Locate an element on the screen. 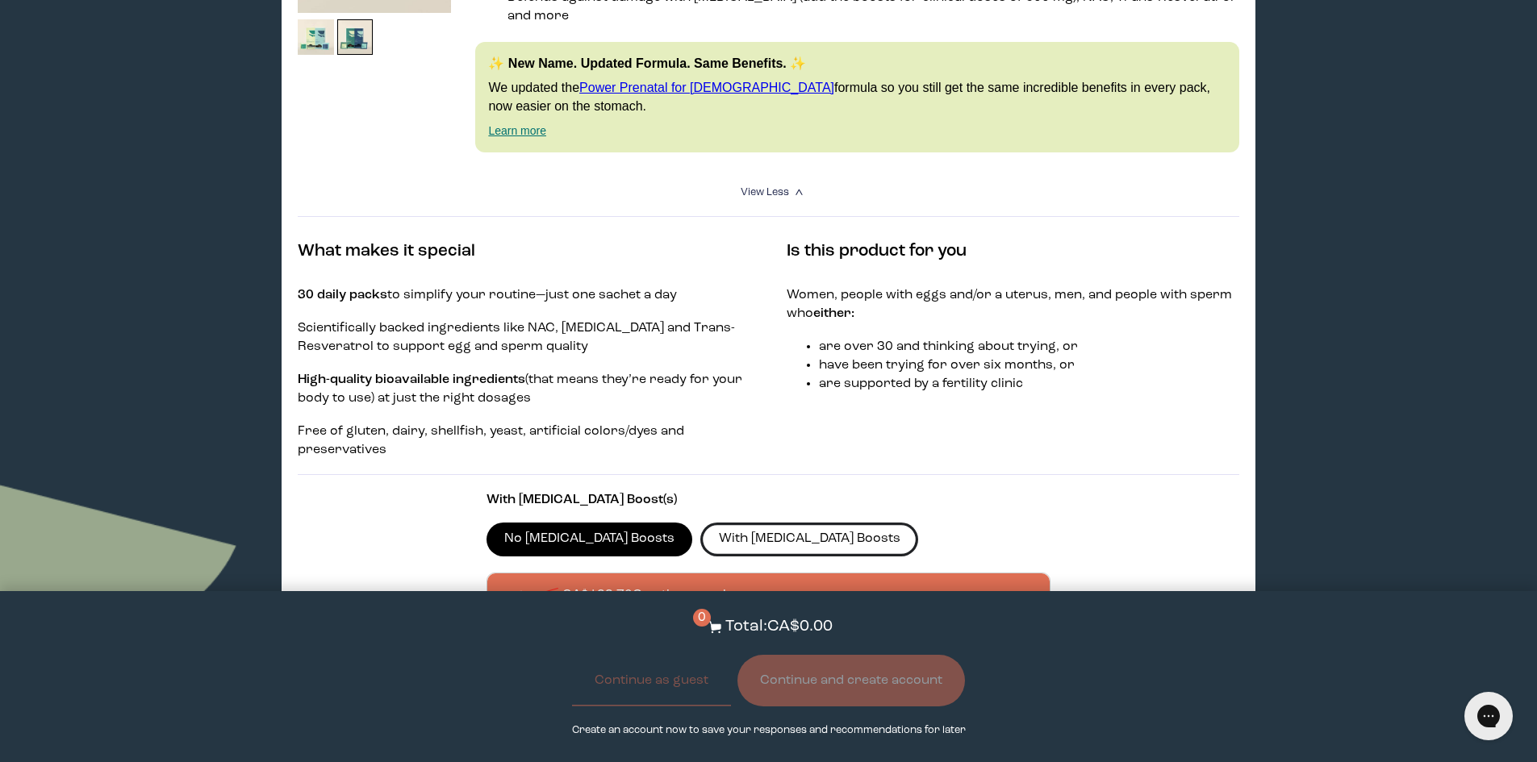 The image size is (1537, 762). a: Learn more is located at coordinates (517, 131).